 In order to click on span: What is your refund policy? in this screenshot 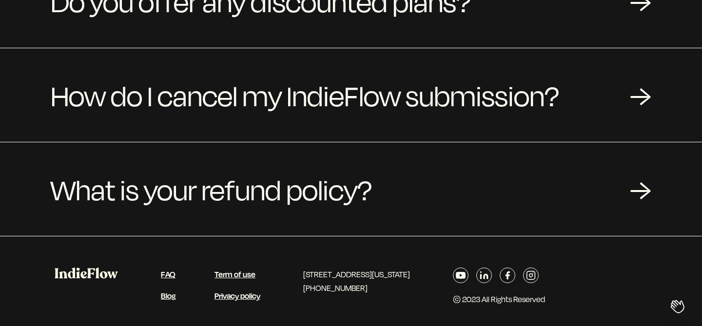, I will do `click(211, 189)`.